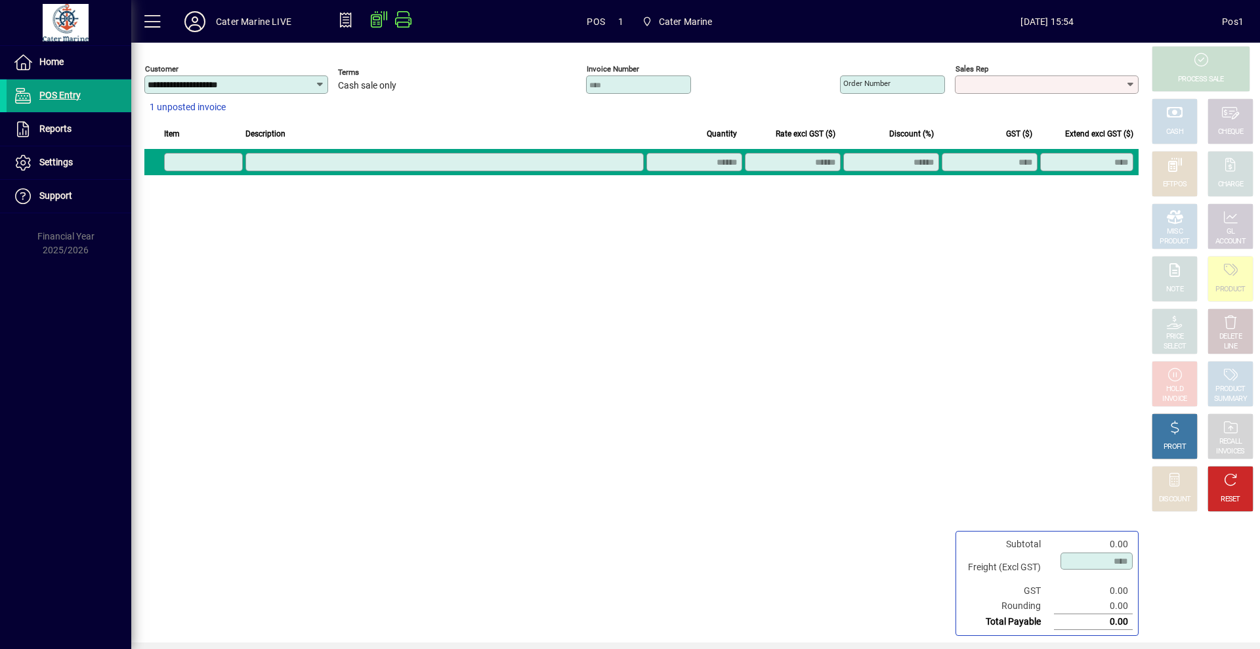  I want to click on td: GST, so click(1007, 591).